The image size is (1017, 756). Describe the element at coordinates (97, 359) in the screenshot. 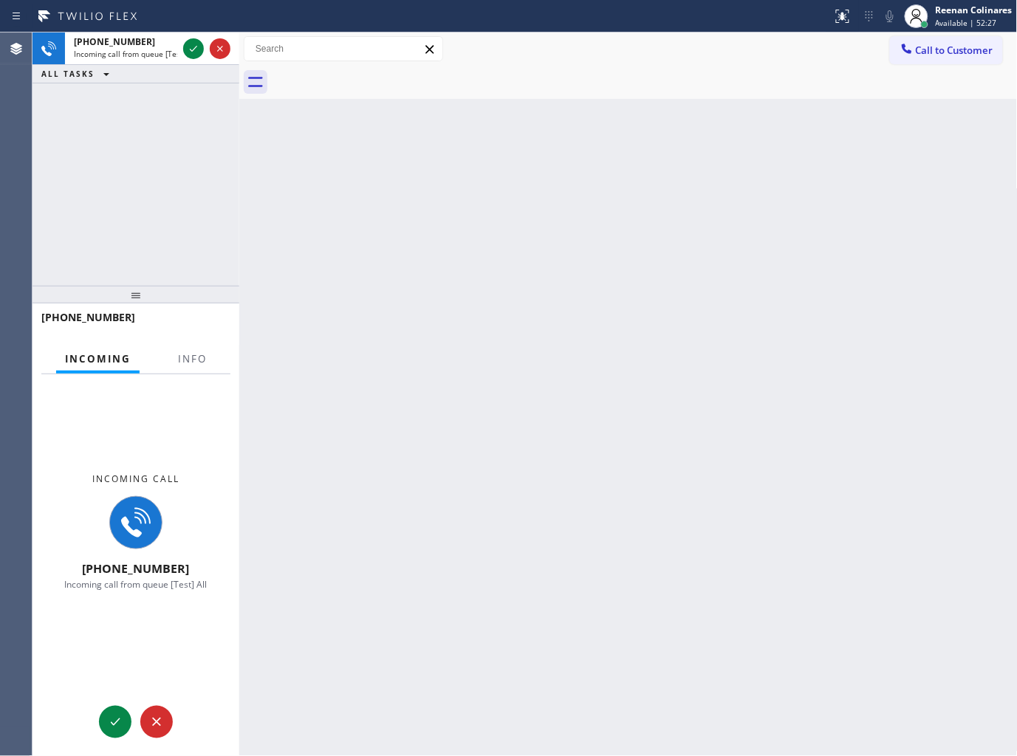

I see `button: Incoming` at that location.